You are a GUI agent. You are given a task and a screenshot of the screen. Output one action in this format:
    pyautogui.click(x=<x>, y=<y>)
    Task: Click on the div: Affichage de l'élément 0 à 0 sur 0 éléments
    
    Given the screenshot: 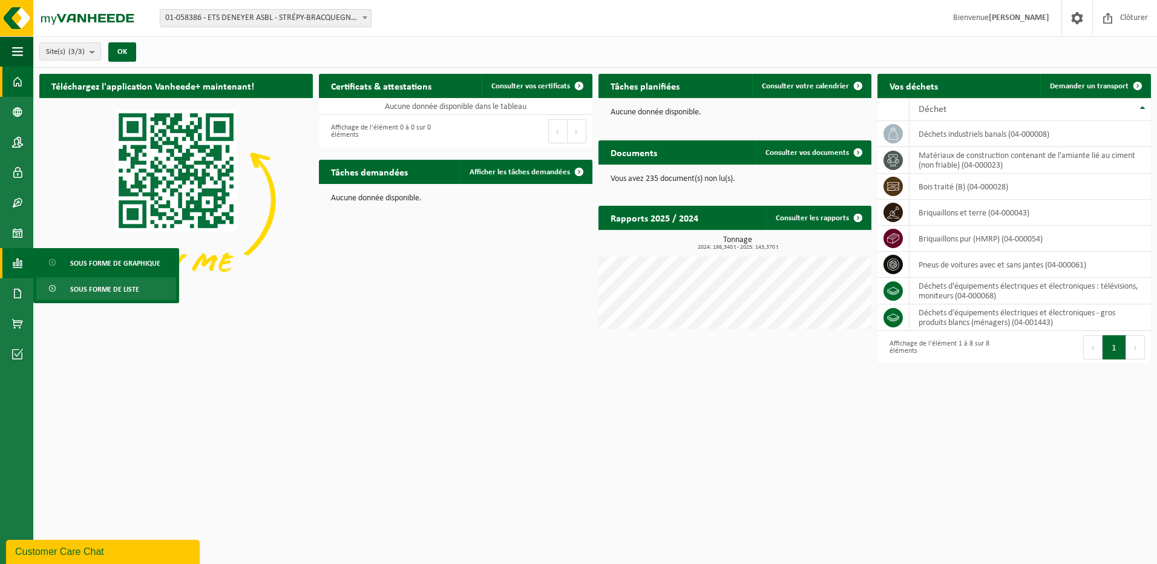 What is the action you would take?
    pyautogui.click(x=387, y=131)
    